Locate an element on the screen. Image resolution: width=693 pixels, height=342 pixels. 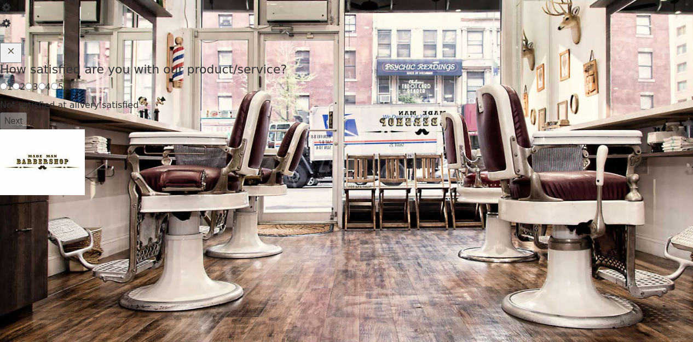
span: 4 is located at coordinates (48, 87).